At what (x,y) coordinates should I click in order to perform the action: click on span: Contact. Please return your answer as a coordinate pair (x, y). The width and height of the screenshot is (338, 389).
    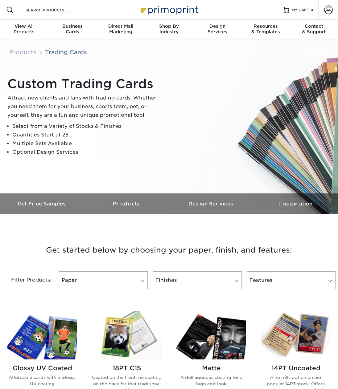
    Looking at the image, I should click on (313, 26).